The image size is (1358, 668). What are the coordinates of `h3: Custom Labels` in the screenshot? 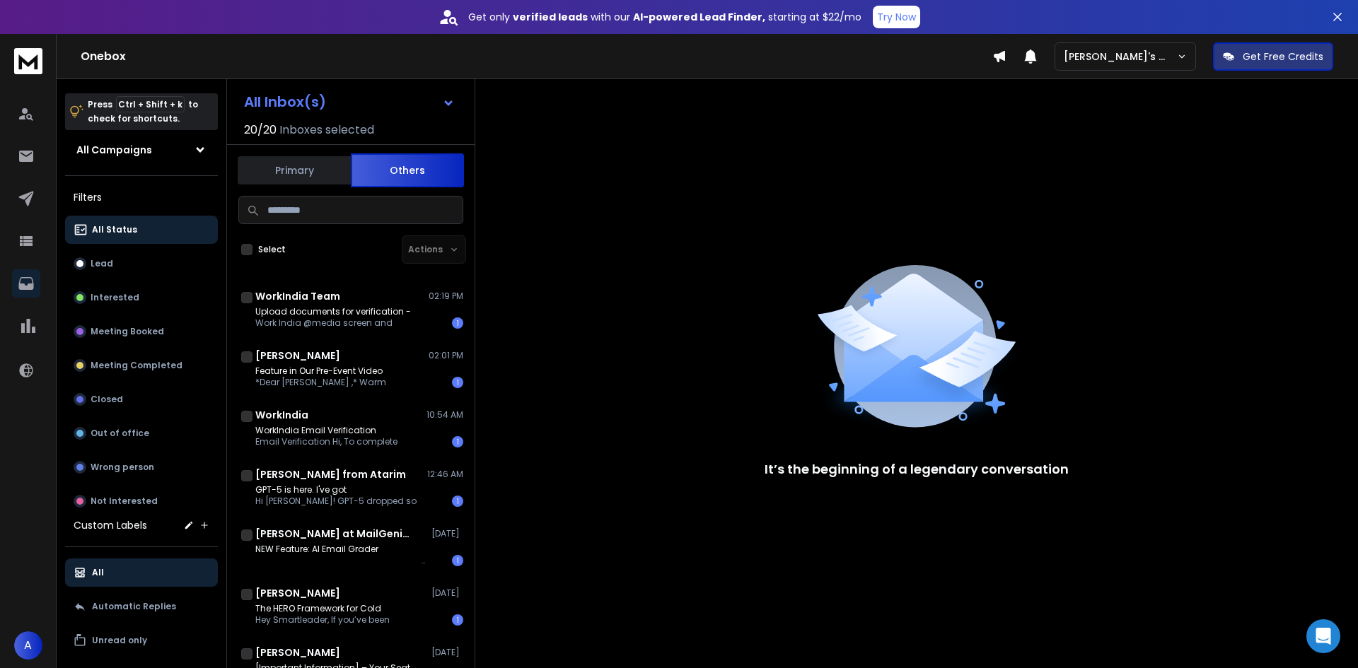 It's located at (110, 525).